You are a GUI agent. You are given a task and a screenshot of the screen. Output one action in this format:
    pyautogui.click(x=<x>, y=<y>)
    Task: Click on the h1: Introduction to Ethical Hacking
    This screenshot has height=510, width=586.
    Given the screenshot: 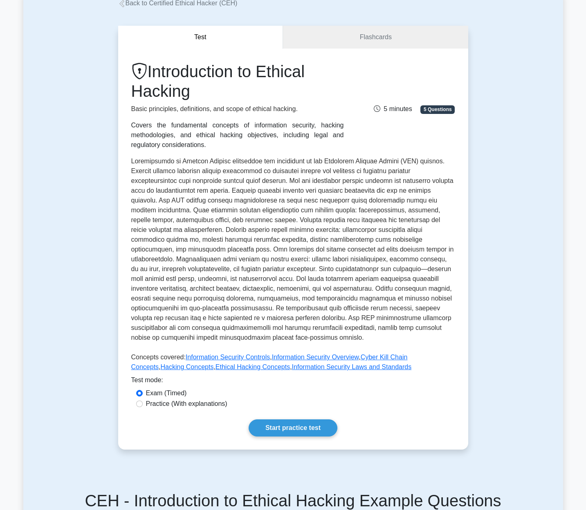 What is the action you would take?
    pyautogui.click(x=237, y=81)
    